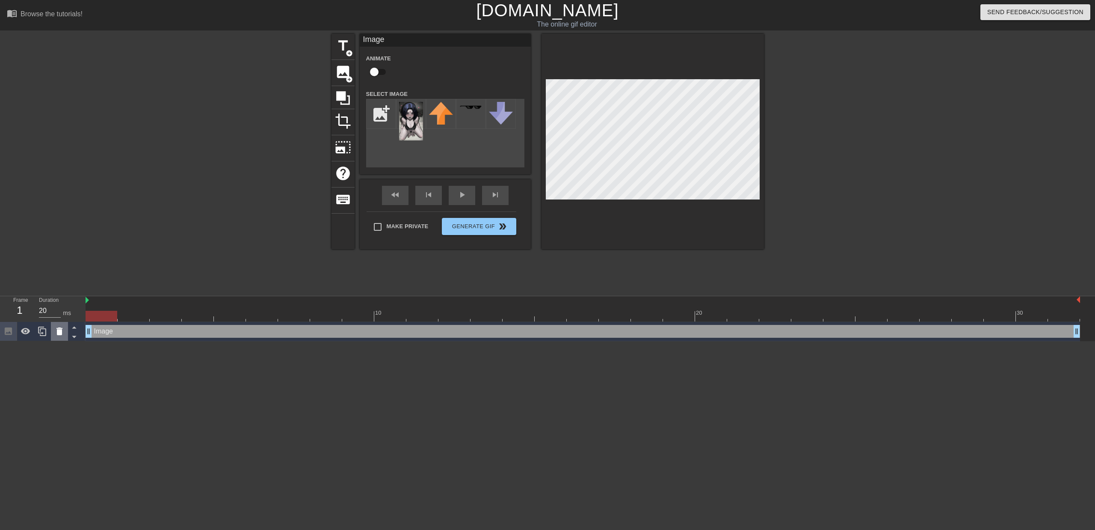 Image resolution: width=1095 pixels, height=530 pixels. Describe the element at coordinates (503, 226) in the screenshot. I see `span: double_arrow` at that location.